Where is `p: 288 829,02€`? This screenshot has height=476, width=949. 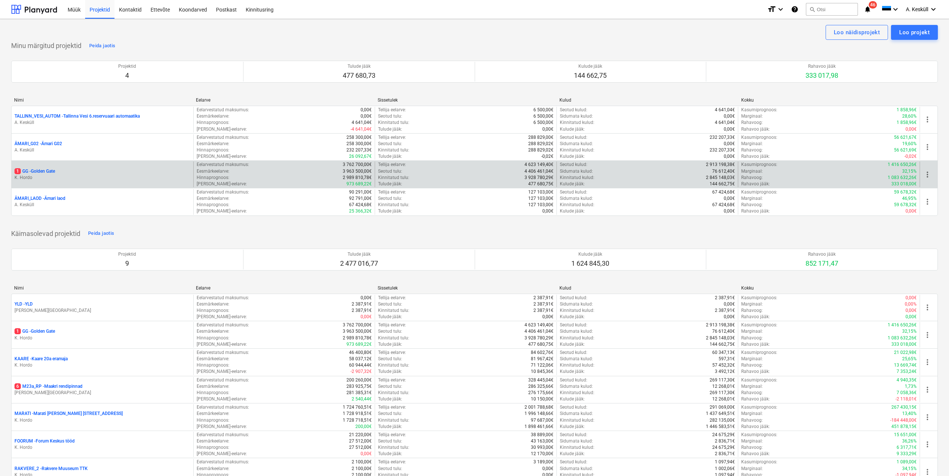
p: 288 829,02€ is located at coordinates (541, 150).